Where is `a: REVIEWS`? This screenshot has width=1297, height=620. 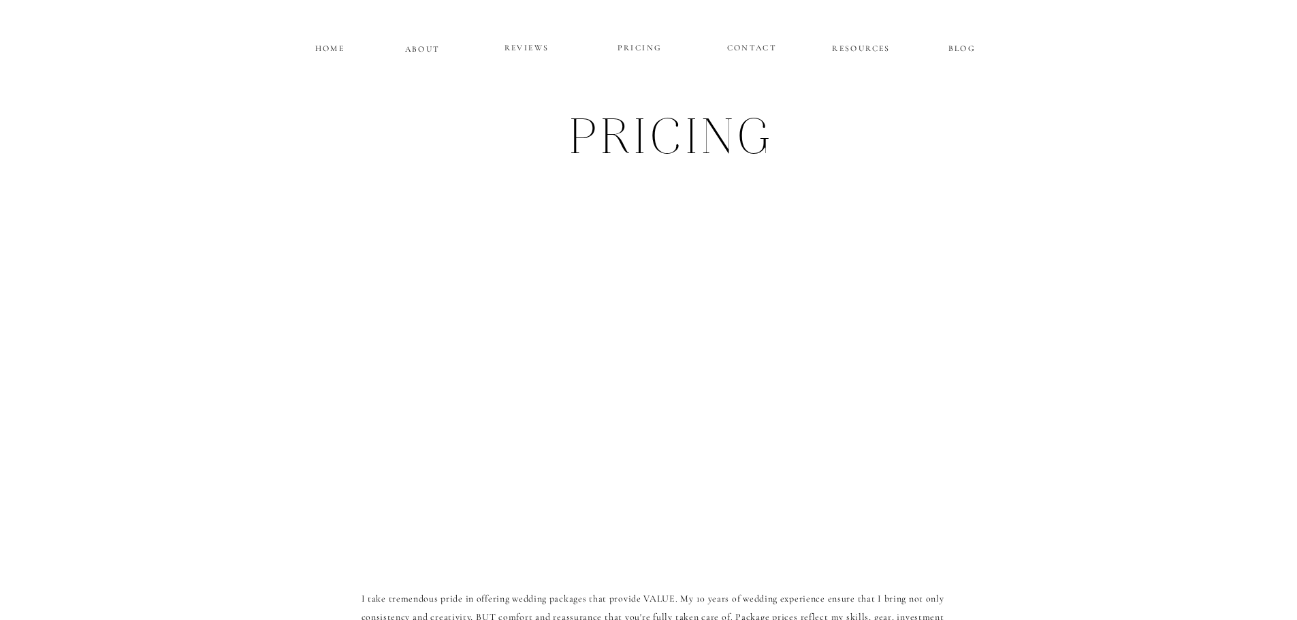 a: REVIEWS is located at coordinates (527, 48).